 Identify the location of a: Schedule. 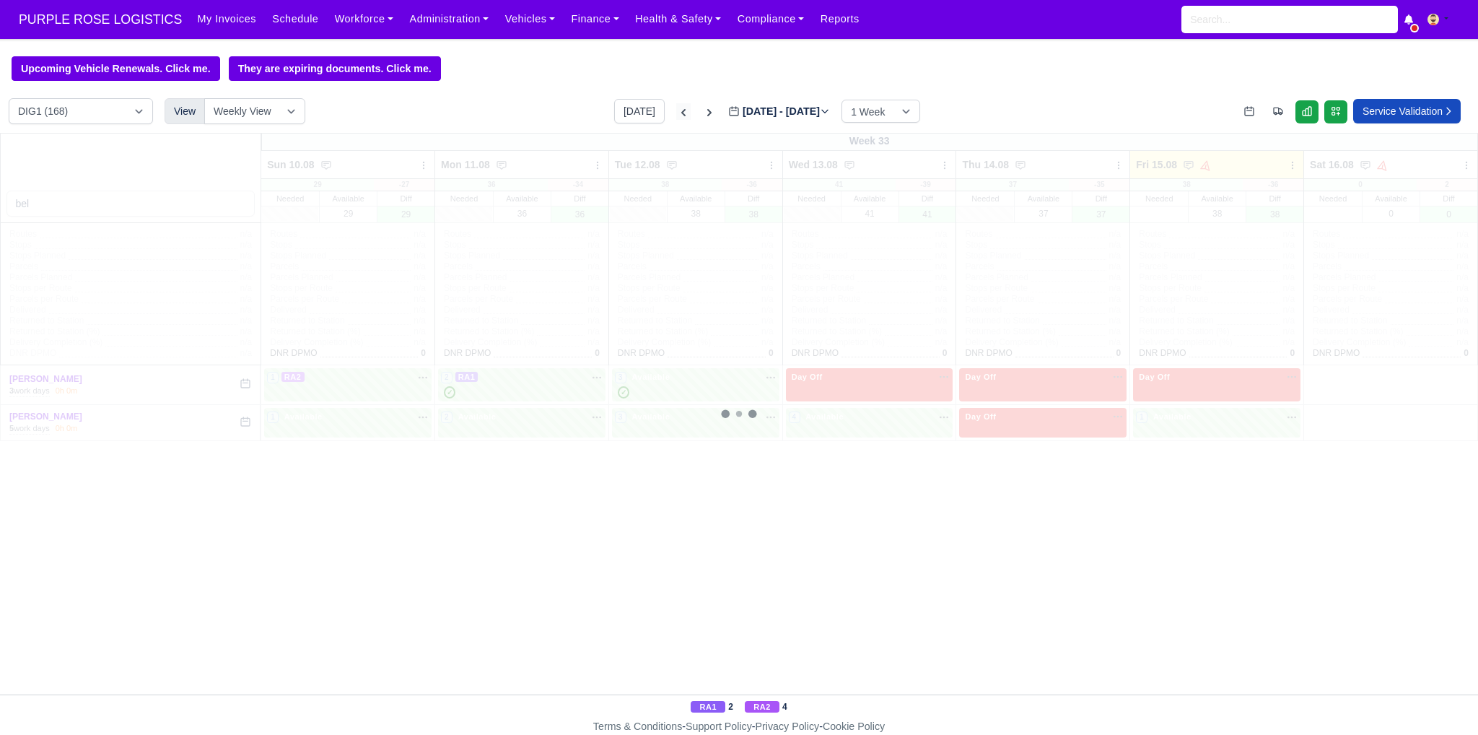
(295, 19).